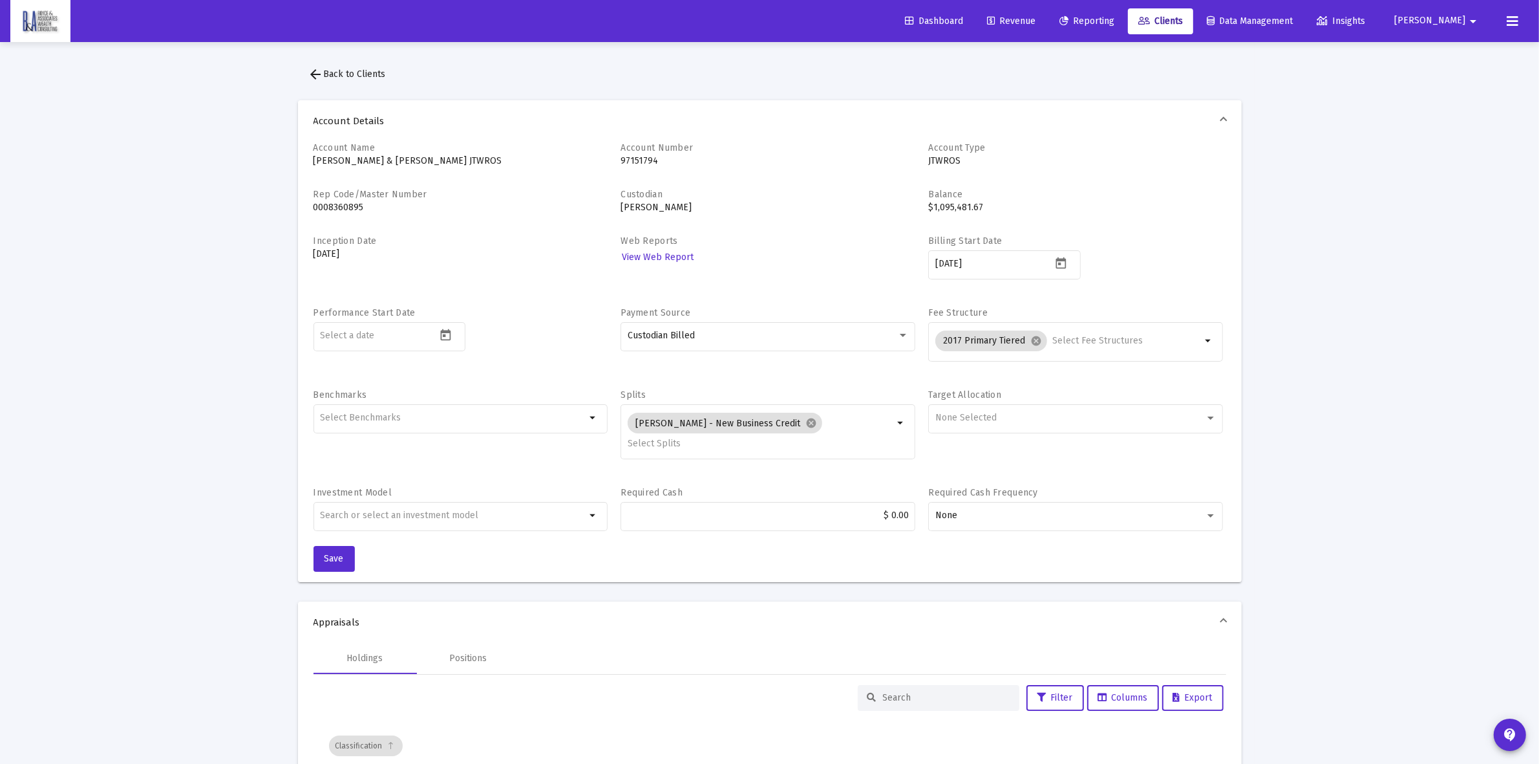 This screenshot has height=764, width=1539. I want to click on label: Account Type, so click(957, 147).